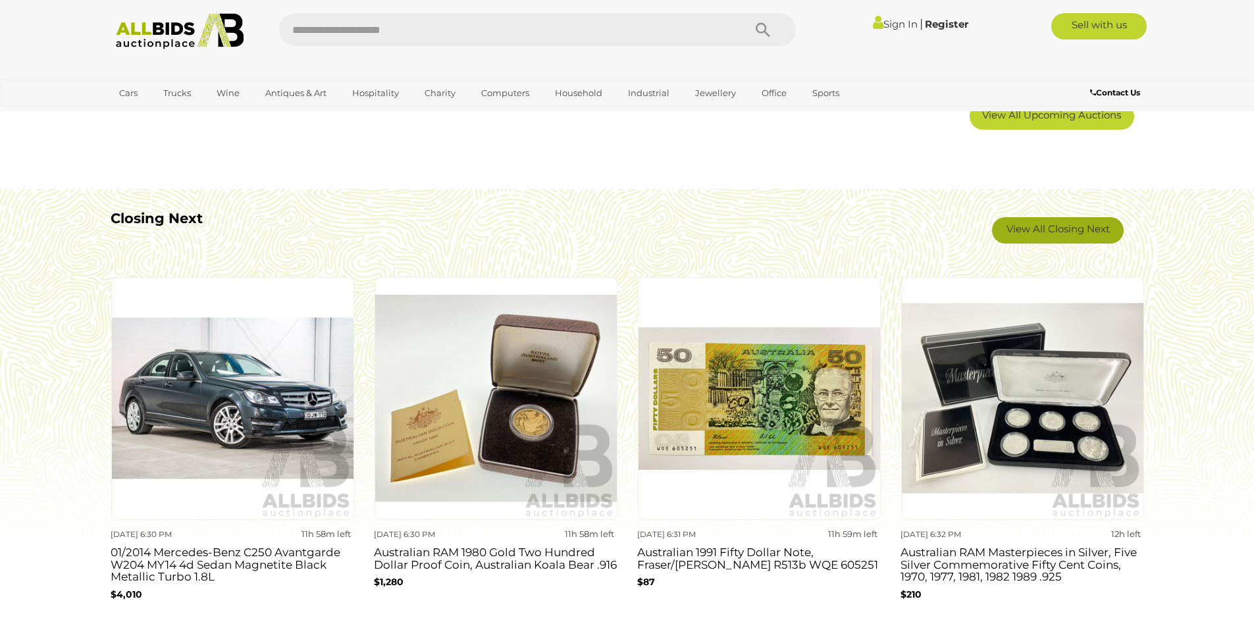  What do you see at coordinates (774, 93) in the screenshot?
I see `a: Office` at bounding box center [774, 93].